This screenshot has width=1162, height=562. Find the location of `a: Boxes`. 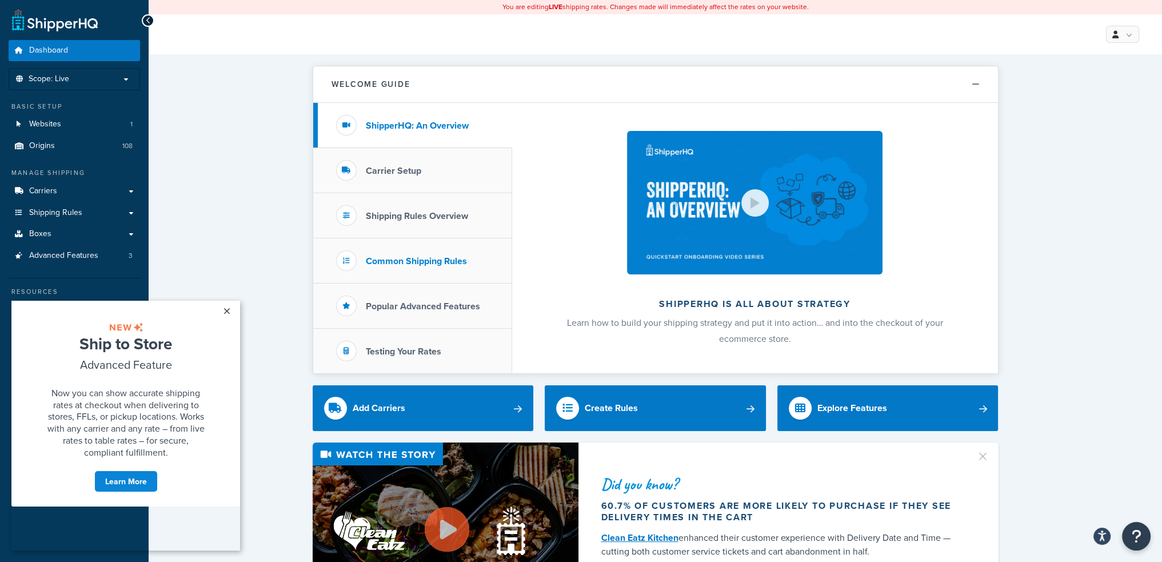

a: Boxes is located at coordinates (74, 234).